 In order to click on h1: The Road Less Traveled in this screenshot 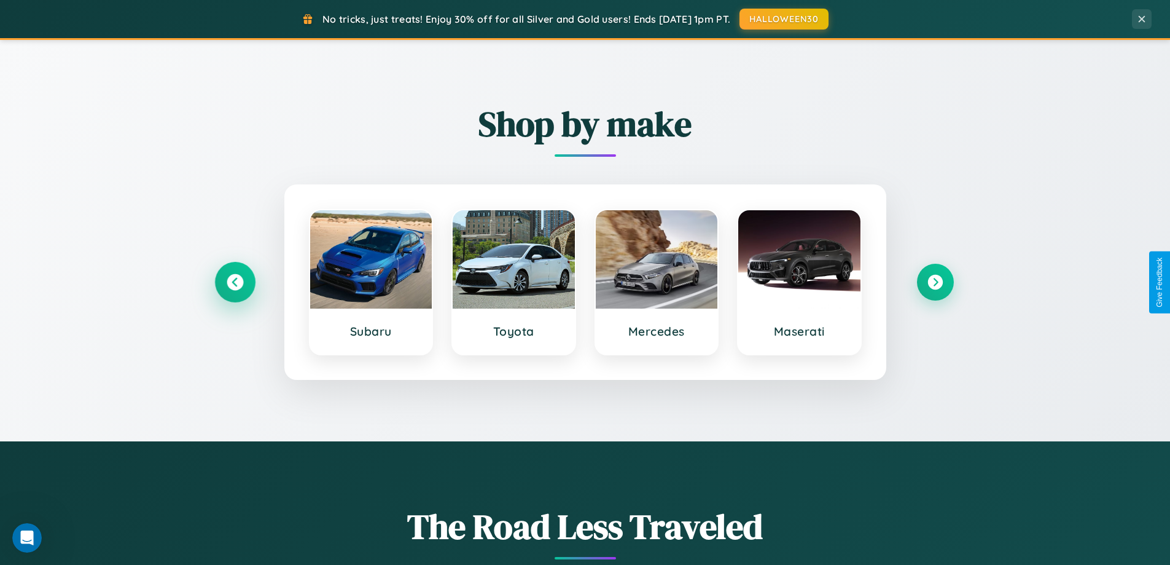, I will do `click(585, 526)`.